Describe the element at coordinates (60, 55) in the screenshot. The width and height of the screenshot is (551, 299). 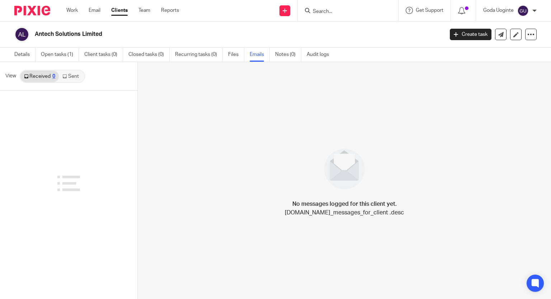
I see `a: Open tasks (1)` at that location.